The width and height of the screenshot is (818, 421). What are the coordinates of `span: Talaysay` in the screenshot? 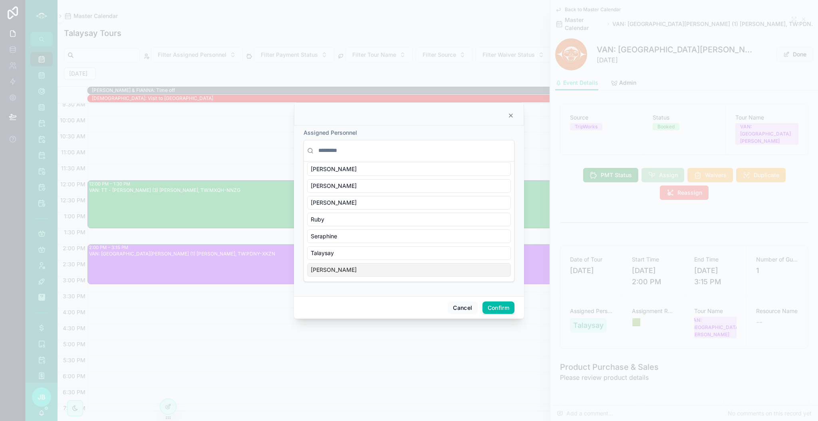 It's located at (322, 253).